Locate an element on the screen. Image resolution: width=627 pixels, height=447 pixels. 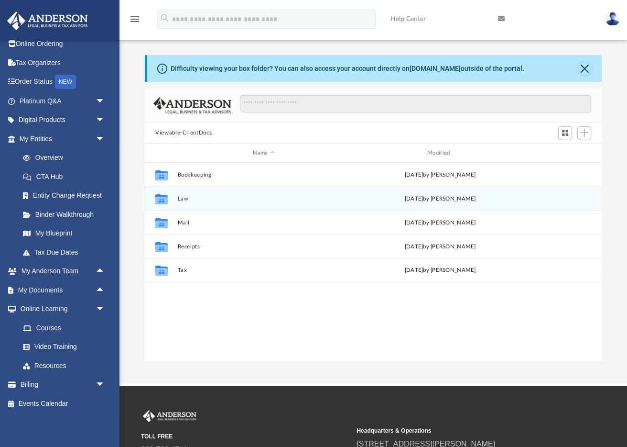
button: Mail is located at coordinates (264, 222).